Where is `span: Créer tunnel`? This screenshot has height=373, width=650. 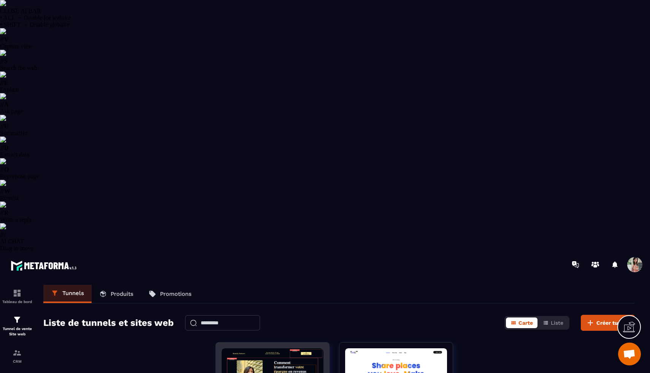
span: Créer tunnel is located at coordinates (614, 323).